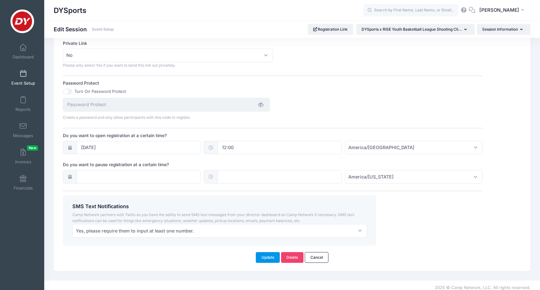  I want to click on a: Messages, so click(23, 130).